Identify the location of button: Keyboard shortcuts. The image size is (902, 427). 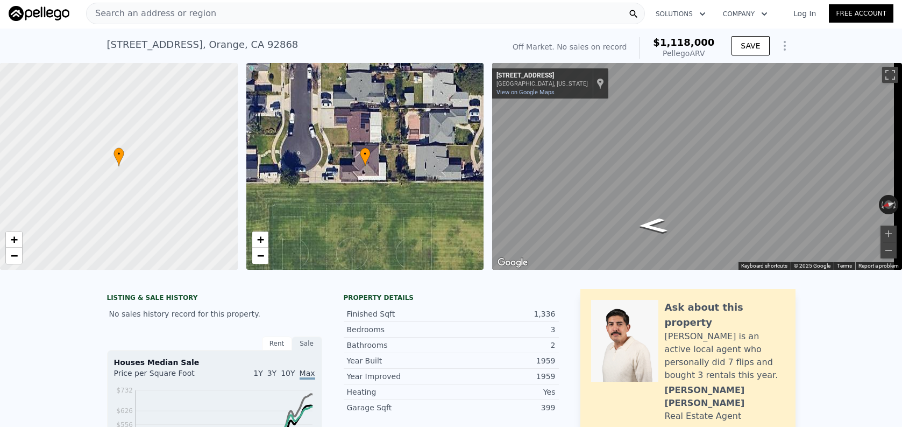
(764, 266).